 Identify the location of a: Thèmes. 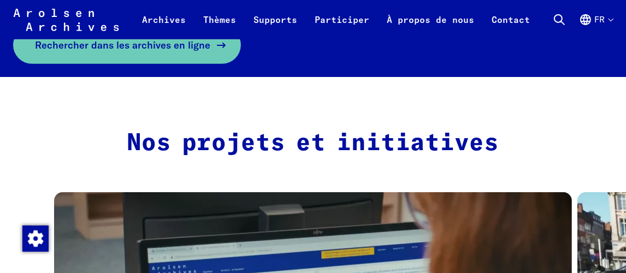
(220, 26).